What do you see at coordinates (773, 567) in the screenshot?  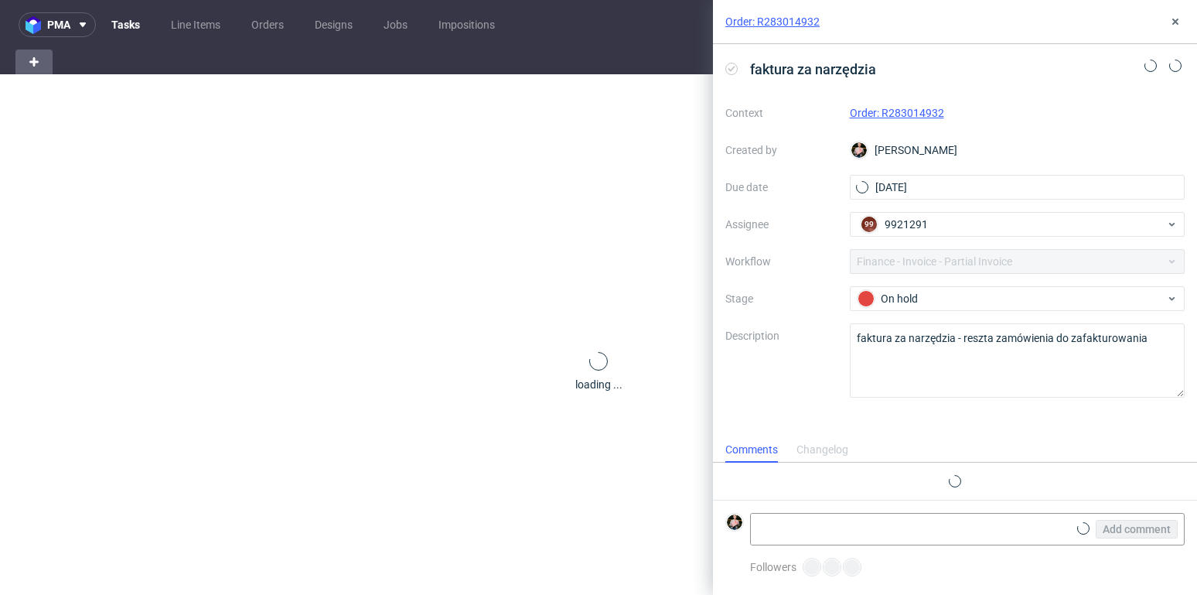 I see `span: Followers` at bounding box center [773, 567].